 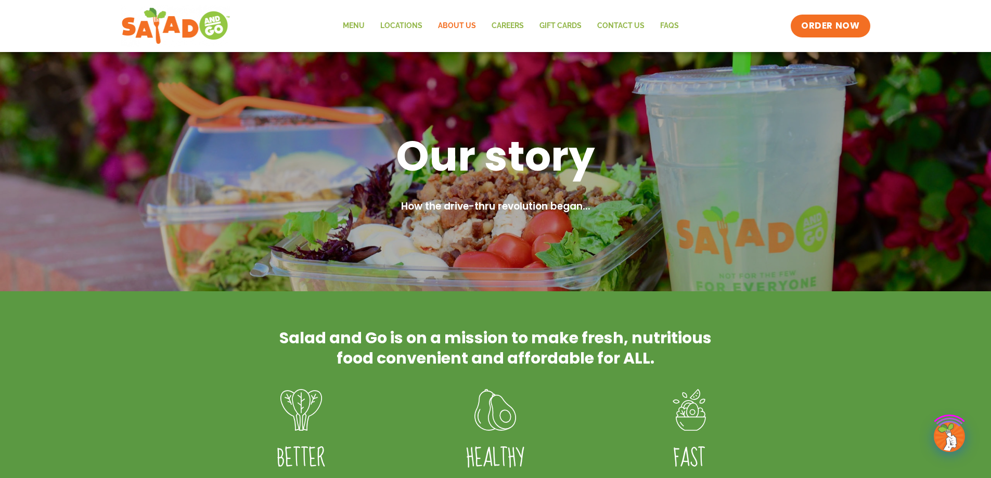 What do you see at coordinates (354, 26) in the screenshot?
I see `a: Menu` at bounding box center [354, 26].